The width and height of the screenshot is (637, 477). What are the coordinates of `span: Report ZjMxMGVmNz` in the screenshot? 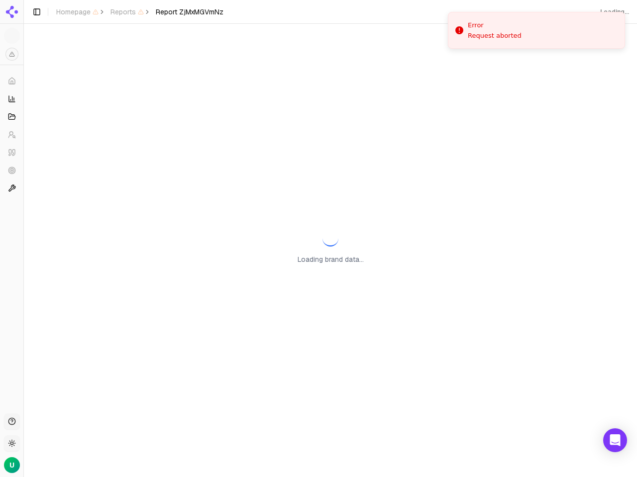 It's located at (189, 12).